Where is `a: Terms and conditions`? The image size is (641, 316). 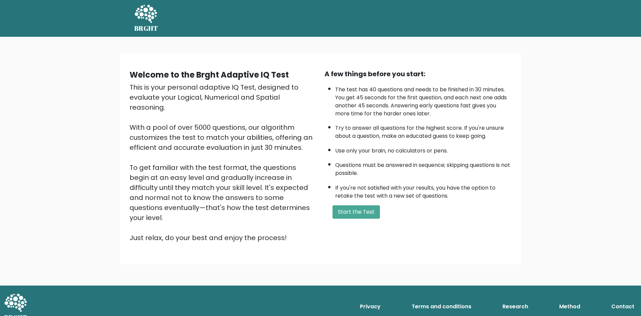
a: Terms and conditions is located at coordinates (441, 306).